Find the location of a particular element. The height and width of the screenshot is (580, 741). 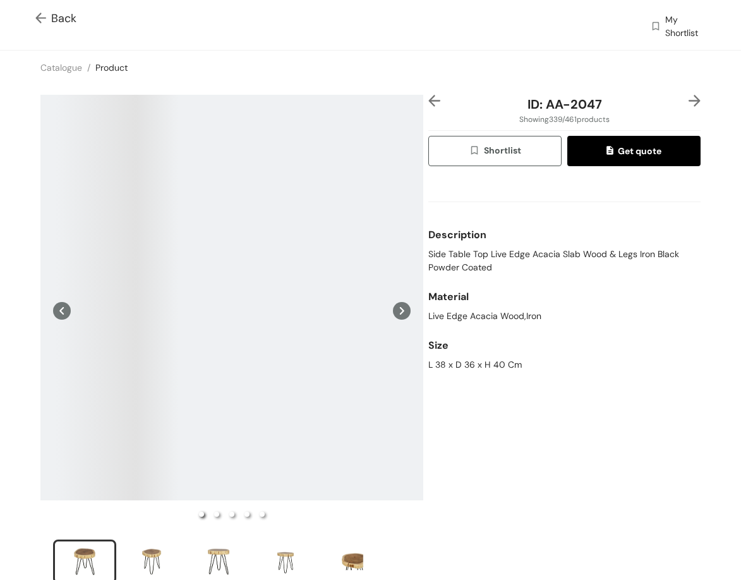

img: right is located at coordinates (694, 100).